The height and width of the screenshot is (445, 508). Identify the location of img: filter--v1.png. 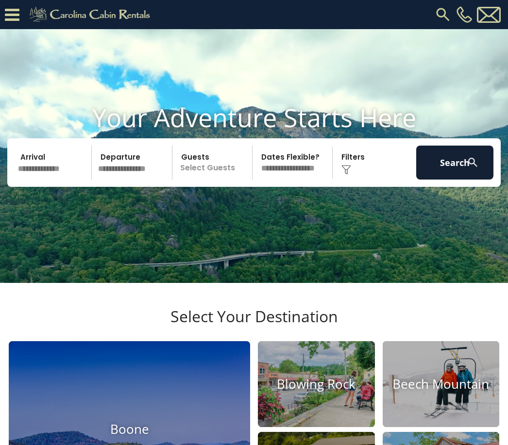
(346, 170).